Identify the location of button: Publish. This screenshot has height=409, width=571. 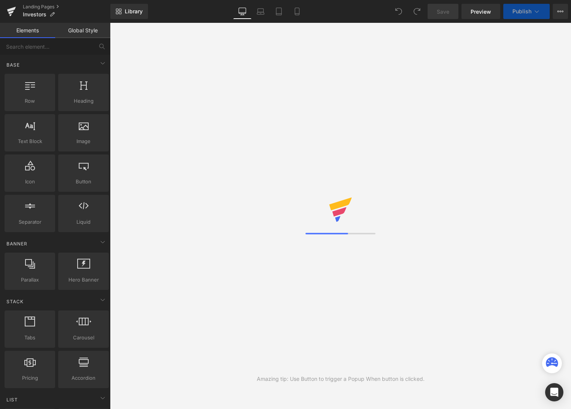
(526, 11).